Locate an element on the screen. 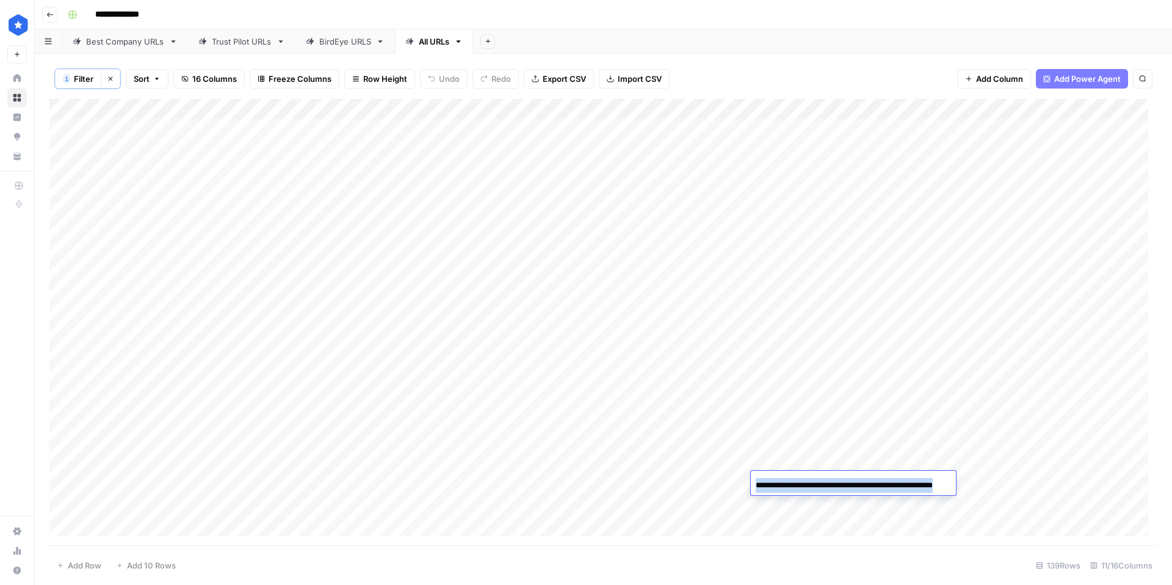  button: Add Row is located at coordinates (79, 565).